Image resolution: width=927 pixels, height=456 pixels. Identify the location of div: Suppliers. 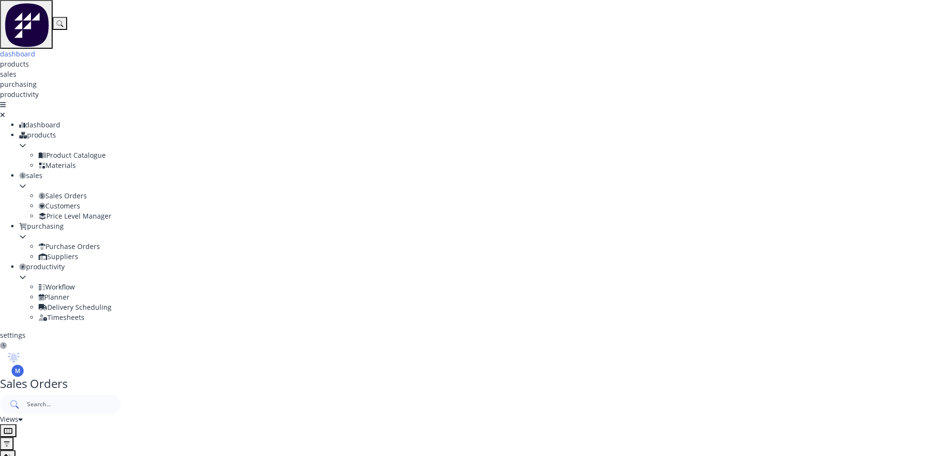
(483, 256).